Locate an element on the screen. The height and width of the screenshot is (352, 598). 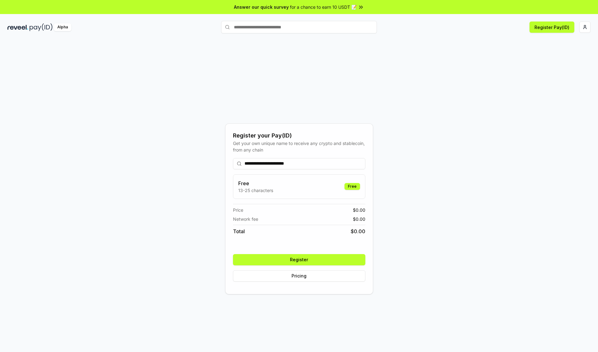
p: 13-25 characters is located at coordinates (256, 190).